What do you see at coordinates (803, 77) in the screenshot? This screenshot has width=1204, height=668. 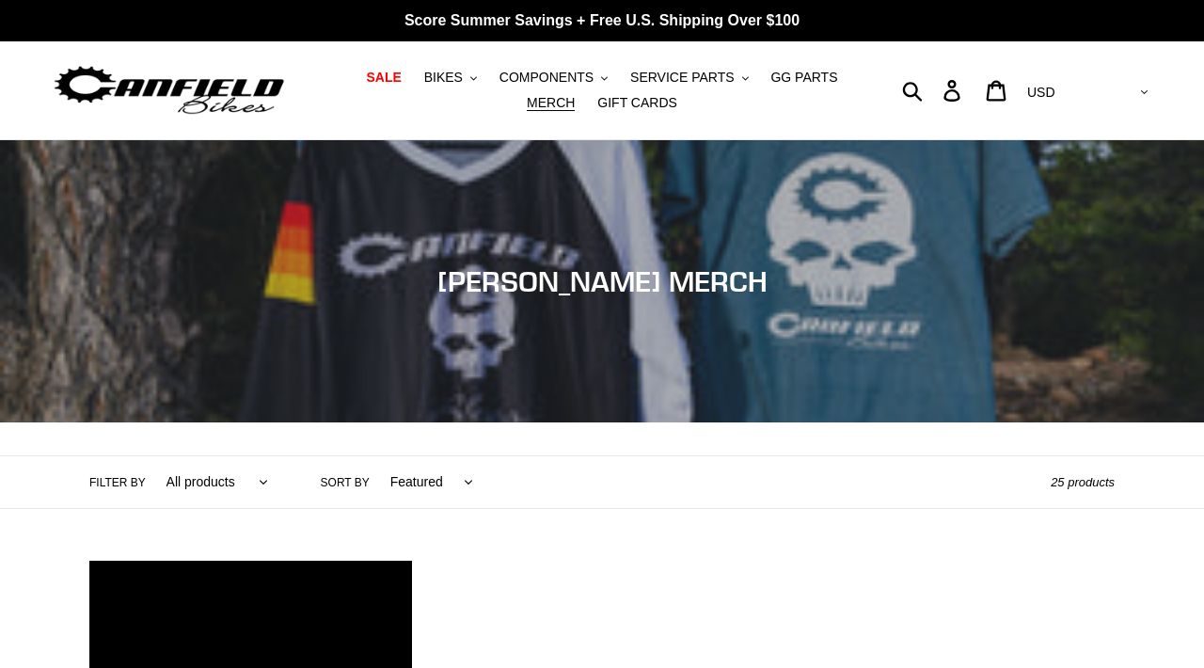 I see `span: GG PARTS` at bounding box center [803, 77].